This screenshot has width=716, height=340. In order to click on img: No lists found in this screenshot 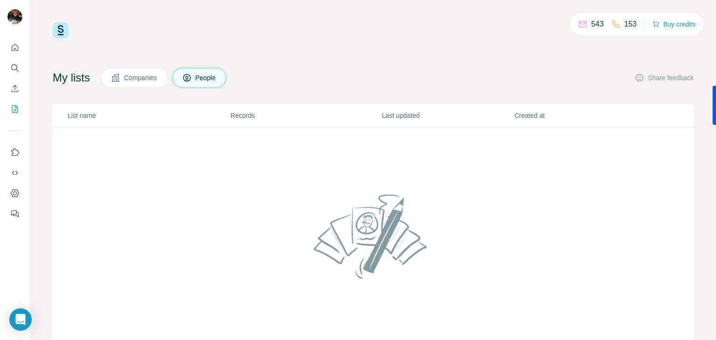, I will do `click(374, 236)`.